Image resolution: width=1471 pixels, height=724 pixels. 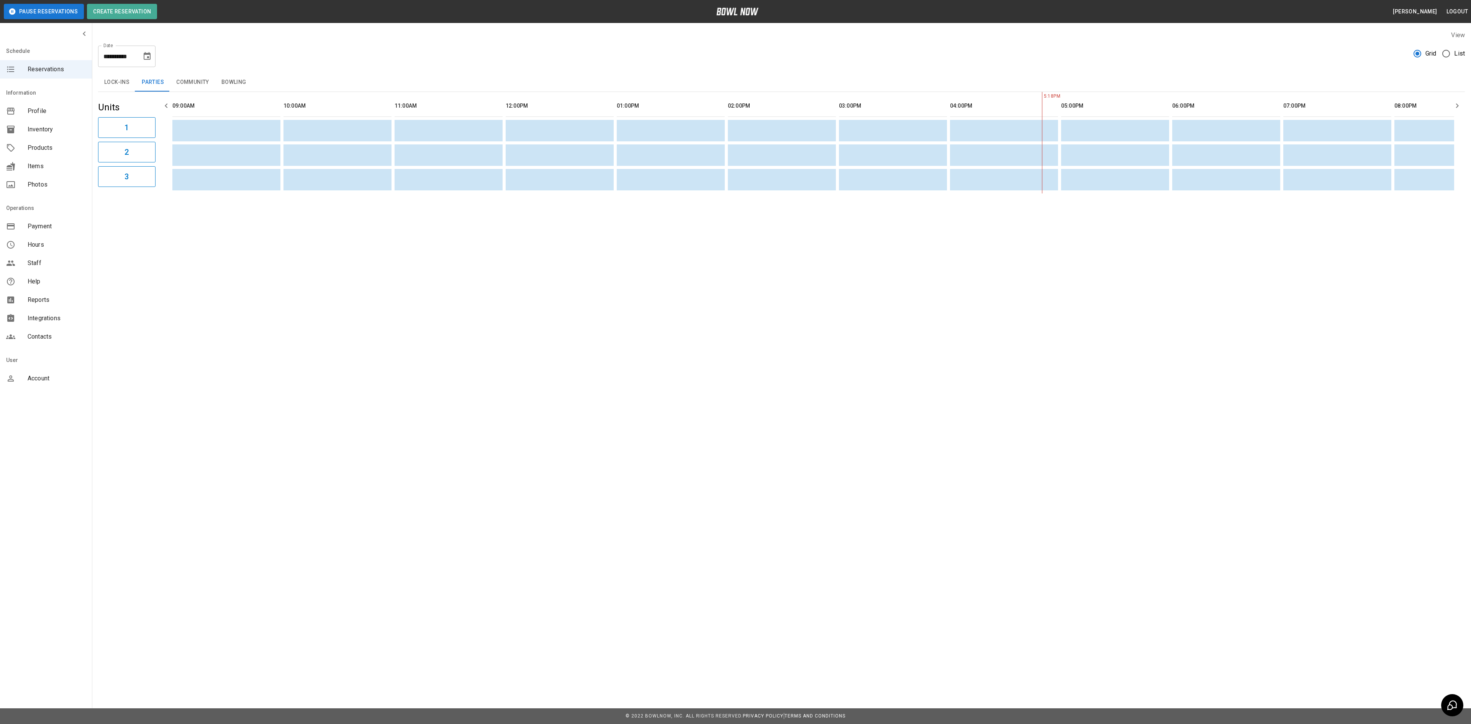 What do you see at coordinates (1459, 54) in the screenshot?
I see `span: List` at bounding box center [1459, 54].